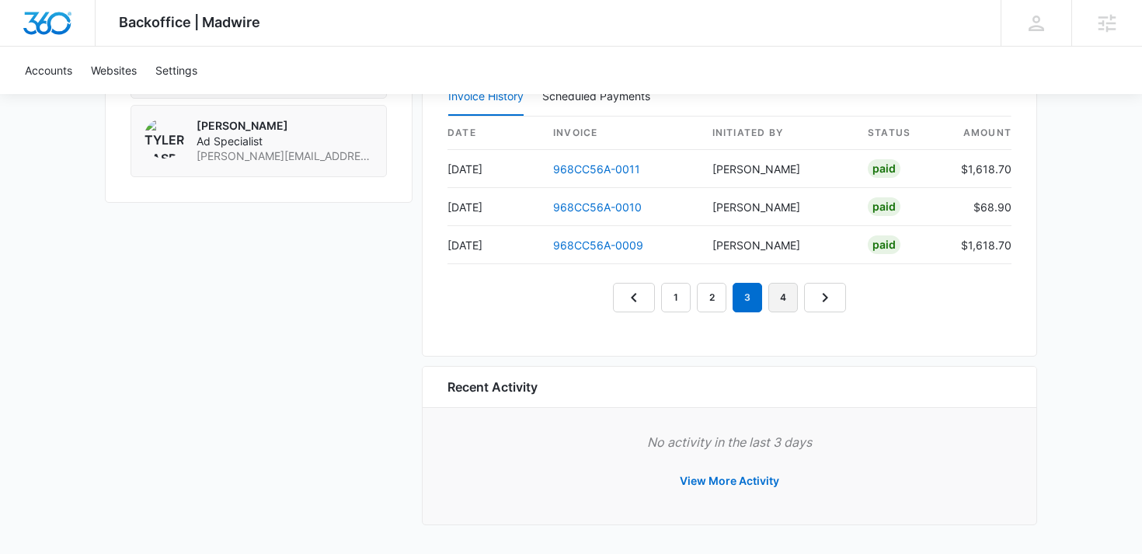 The image size is (1142, 554). Describe the element at coordinates (620, 133) in the screenshot. I see `th: invoice` at that location.